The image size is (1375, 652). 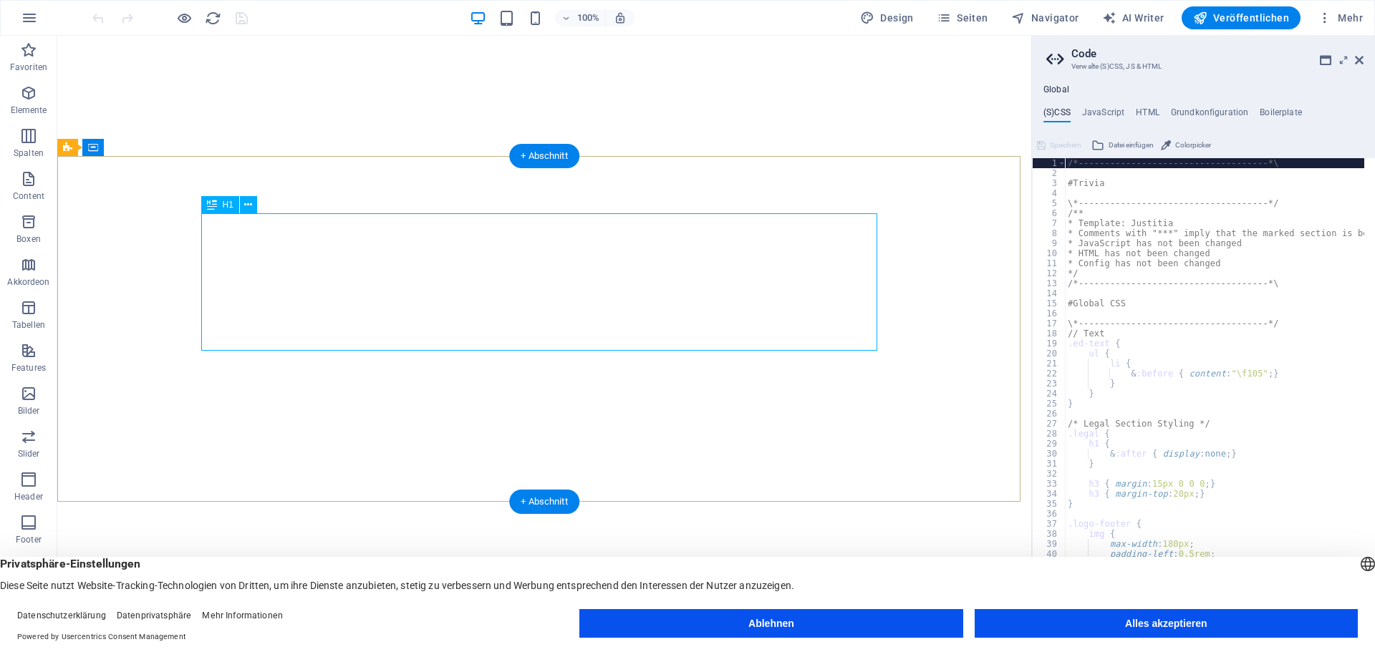 What do you see at coordinates (184, 18) in the screenshot?
I see `button: Klicke hier, um den Vorschau-Modus zu verlassen` at bounding box center [184, 18].